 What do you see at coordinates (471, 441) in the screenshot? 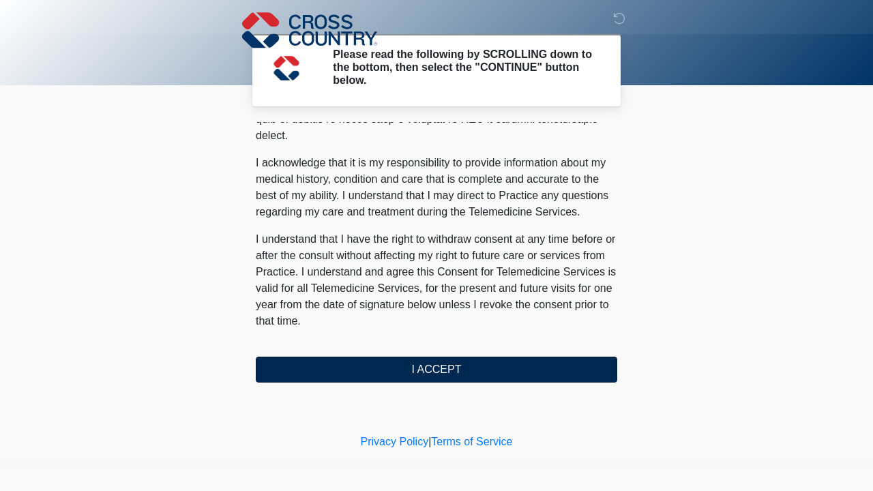
I see `a: Terms of Service` at bounding box center [471, 441].